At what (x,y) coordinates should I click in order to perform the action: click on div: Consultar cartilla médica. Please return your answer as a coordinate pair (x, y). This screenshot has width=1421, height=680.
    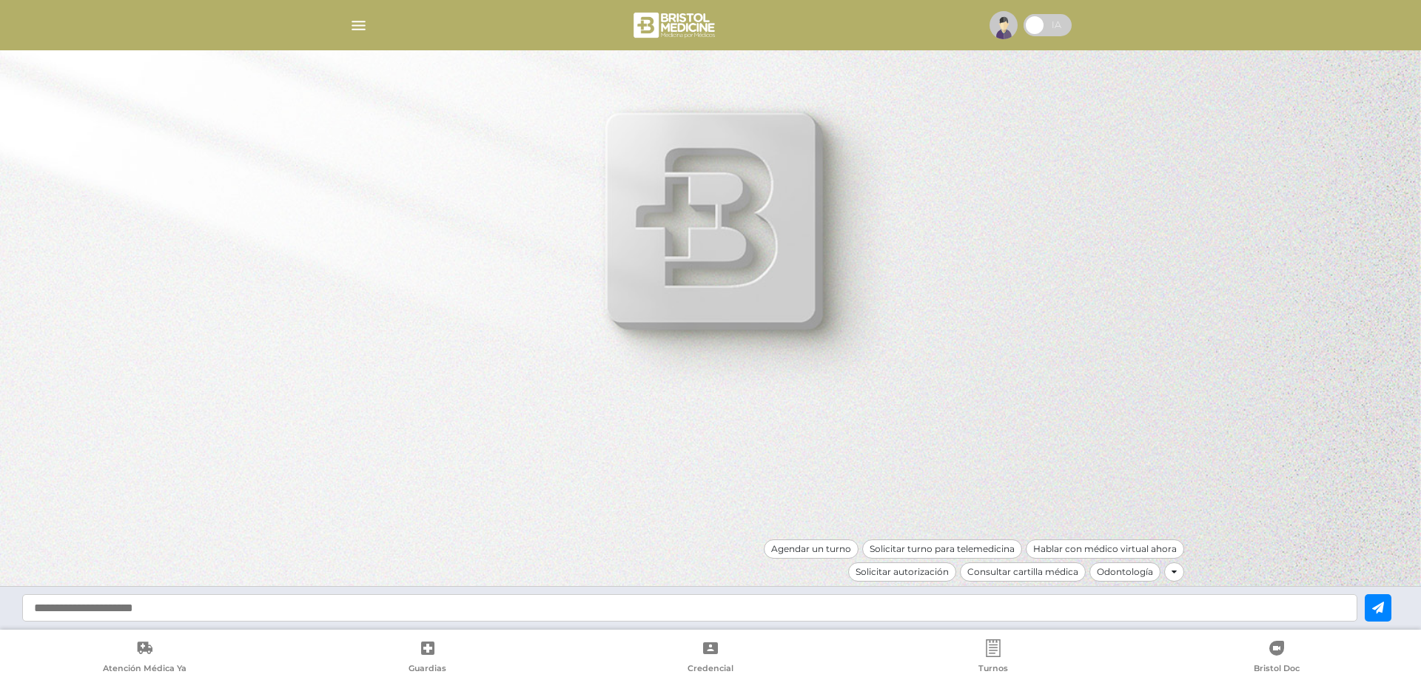
    Looking at the image, I should click on (1023, 572).